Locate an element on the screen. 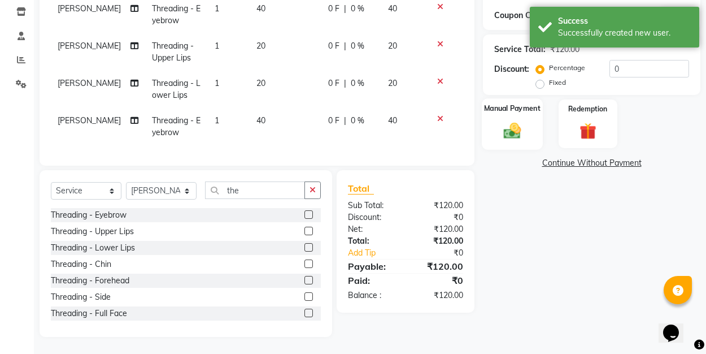 This screenshot has height=354, width=706. div: Threading - Chin is located at coordinates (81, 264).